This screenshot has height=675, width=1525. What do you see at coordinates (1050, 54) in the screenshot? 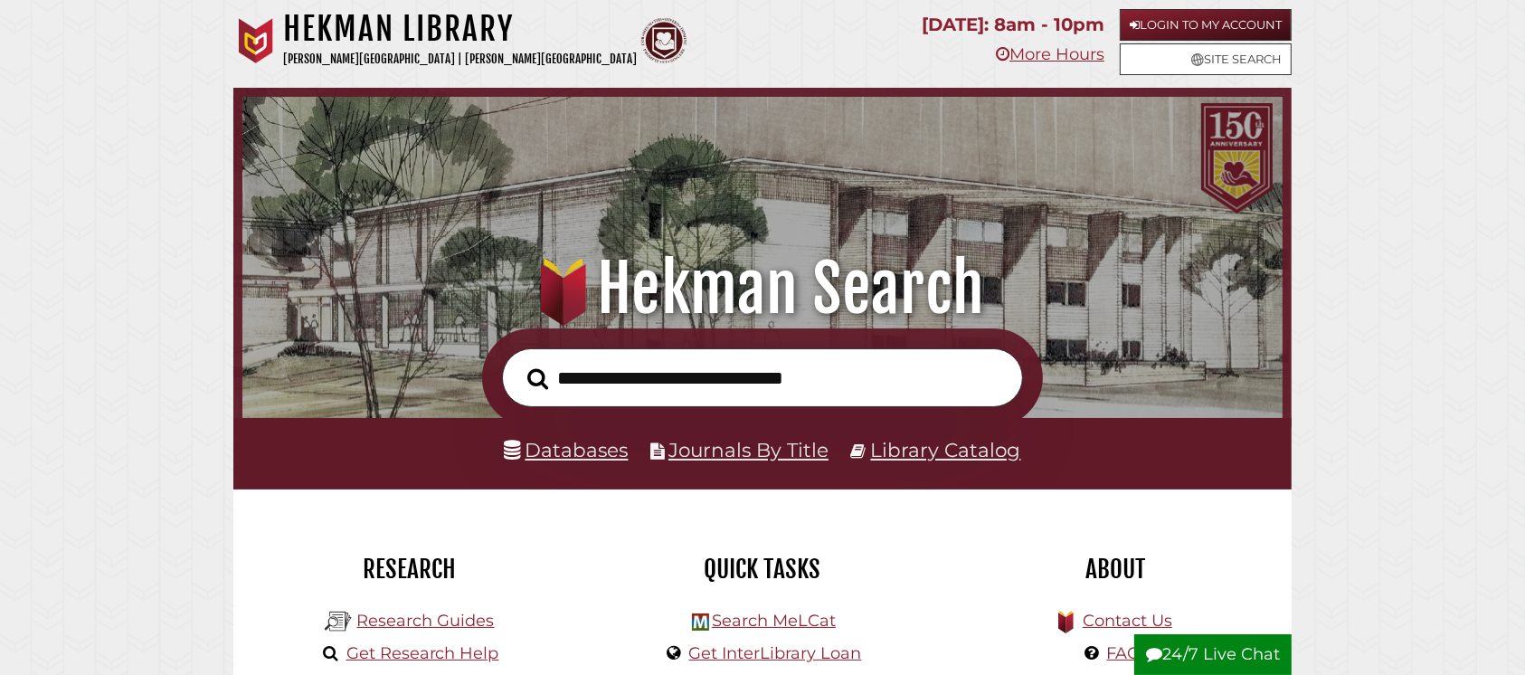
I see `a: More Hours` at bounding box center [1050, 54].